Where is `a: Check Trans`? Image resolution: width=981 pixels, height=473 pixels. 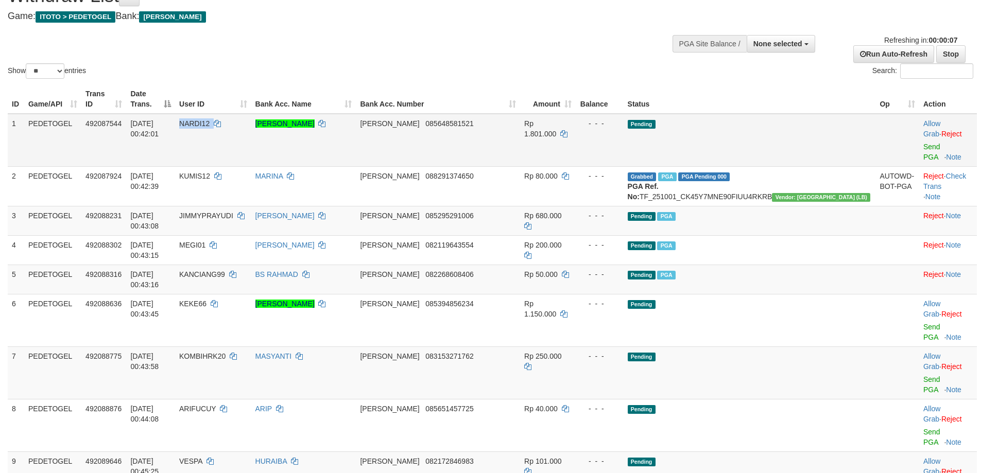
a: Check Trans is located at coordinates (944, 181).